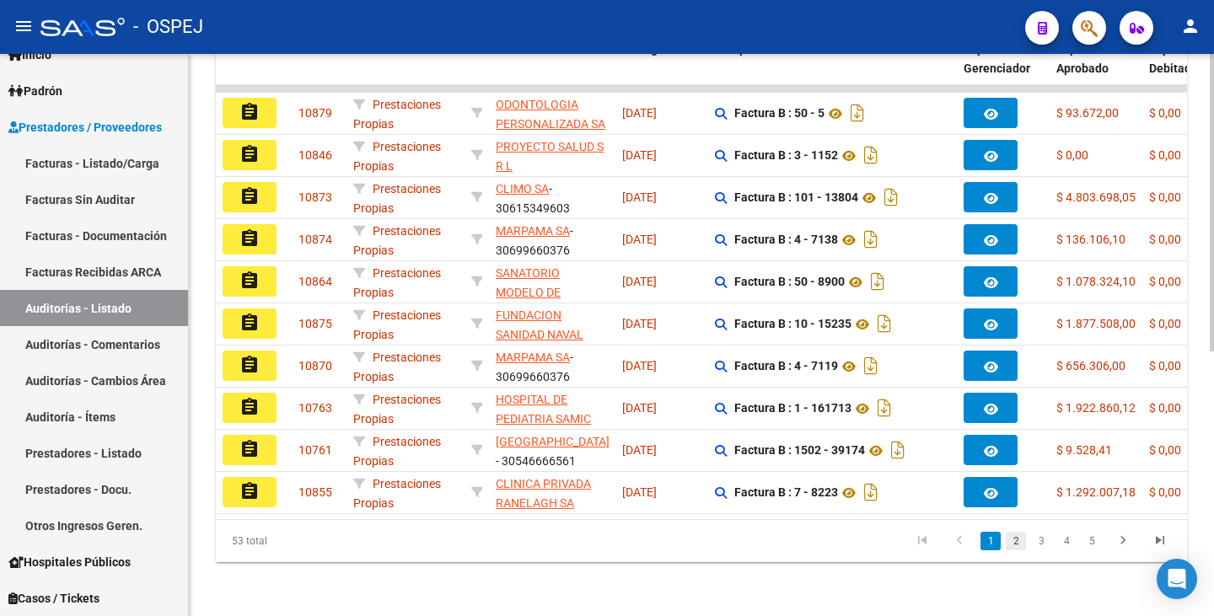  Describe the element at coordinates (550, 156) in the screenshot. I see `span: PROYECTO SALUD S R L` at that location.